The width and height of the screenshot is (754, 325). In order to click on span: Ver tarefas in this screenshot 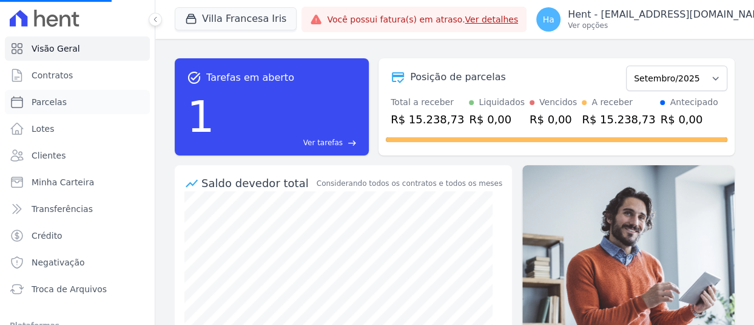, I will do `click(323, 143)`.